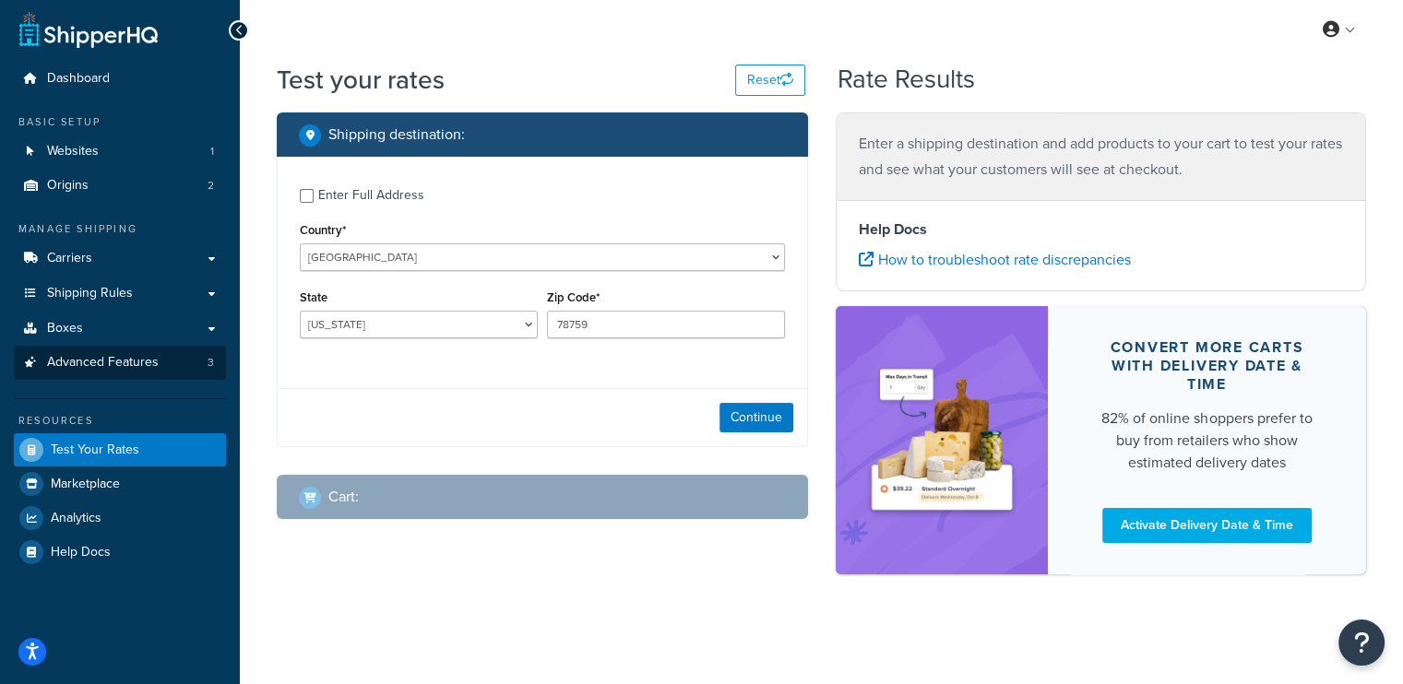  What do you see at coordinates (120, 552) in the screenshot?
I see `a: Help Docs` at bounding box center [120, 552].